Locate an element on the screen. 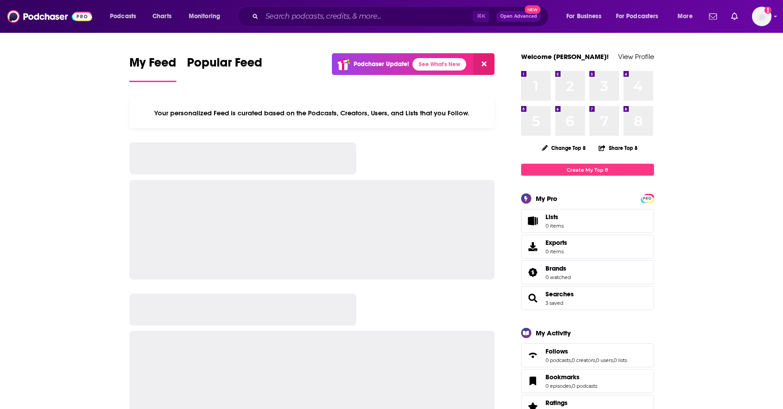 Image resolution: width=783 pixels, height=409 pixels. a: My Feed is located at coordinates (153, 68).